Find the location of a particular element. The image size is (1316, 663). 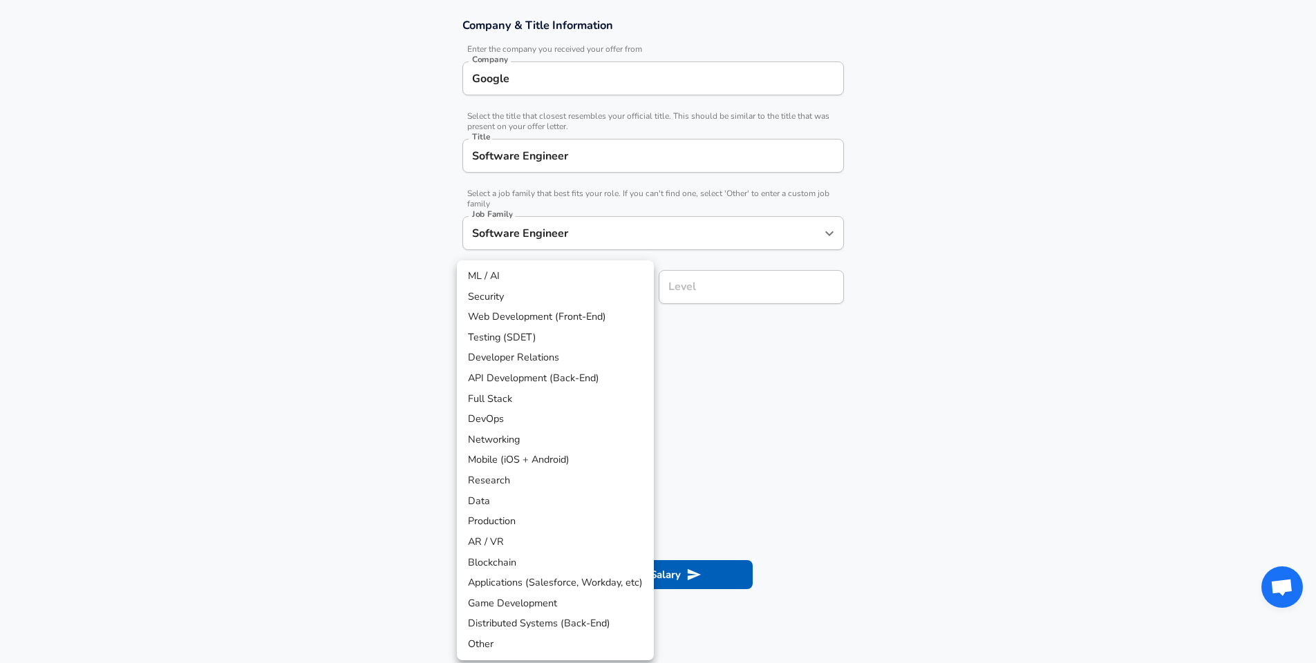

li: Security is located at coordinates (555, 297).